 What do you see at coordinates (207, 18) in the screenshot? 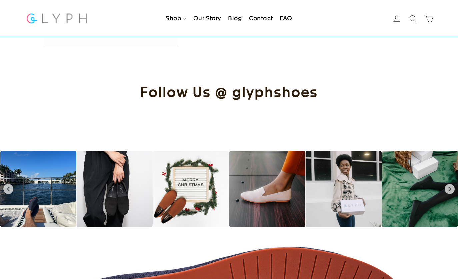
I see `a: Our Story` at bounding box center [207, 18].